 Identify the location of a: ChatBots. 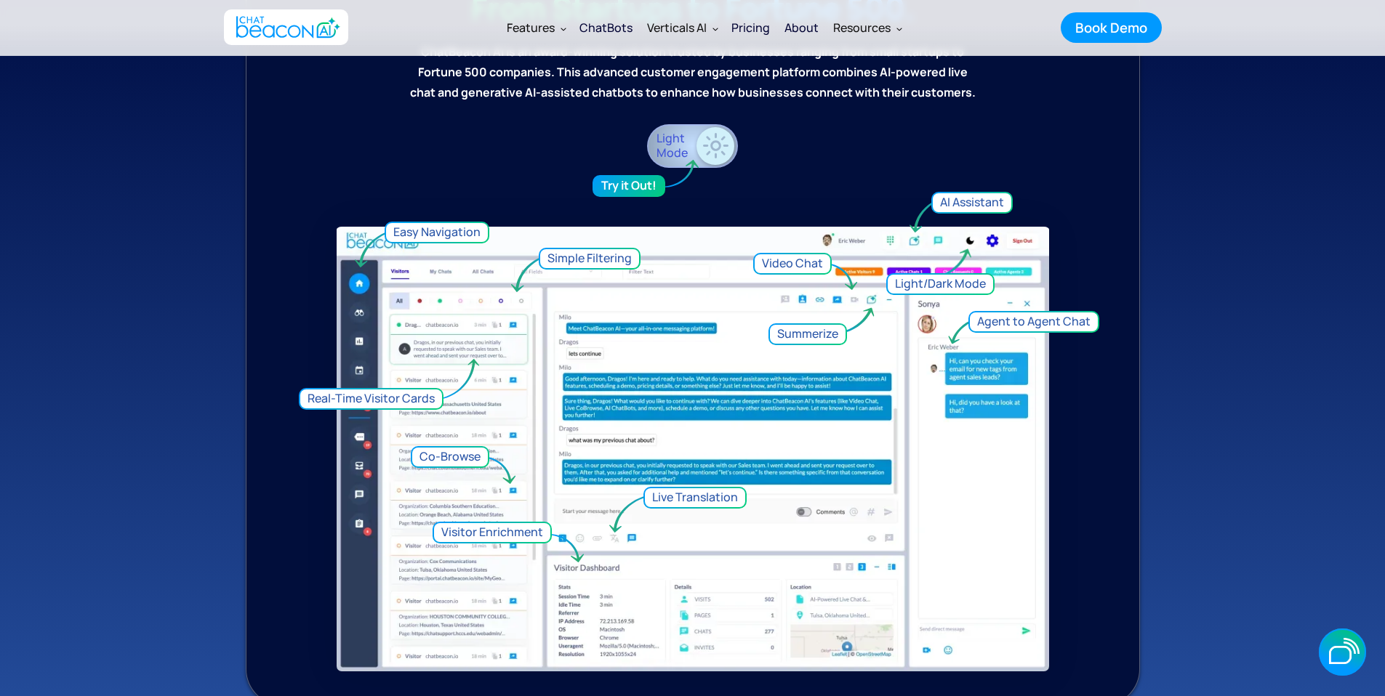
(606, 28).